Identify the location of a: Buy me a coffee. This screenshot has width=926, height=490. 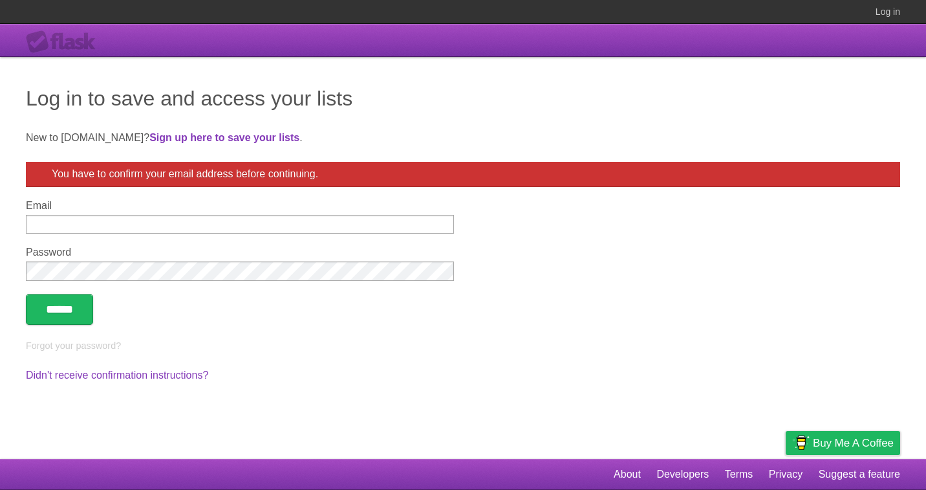
(843, 442).